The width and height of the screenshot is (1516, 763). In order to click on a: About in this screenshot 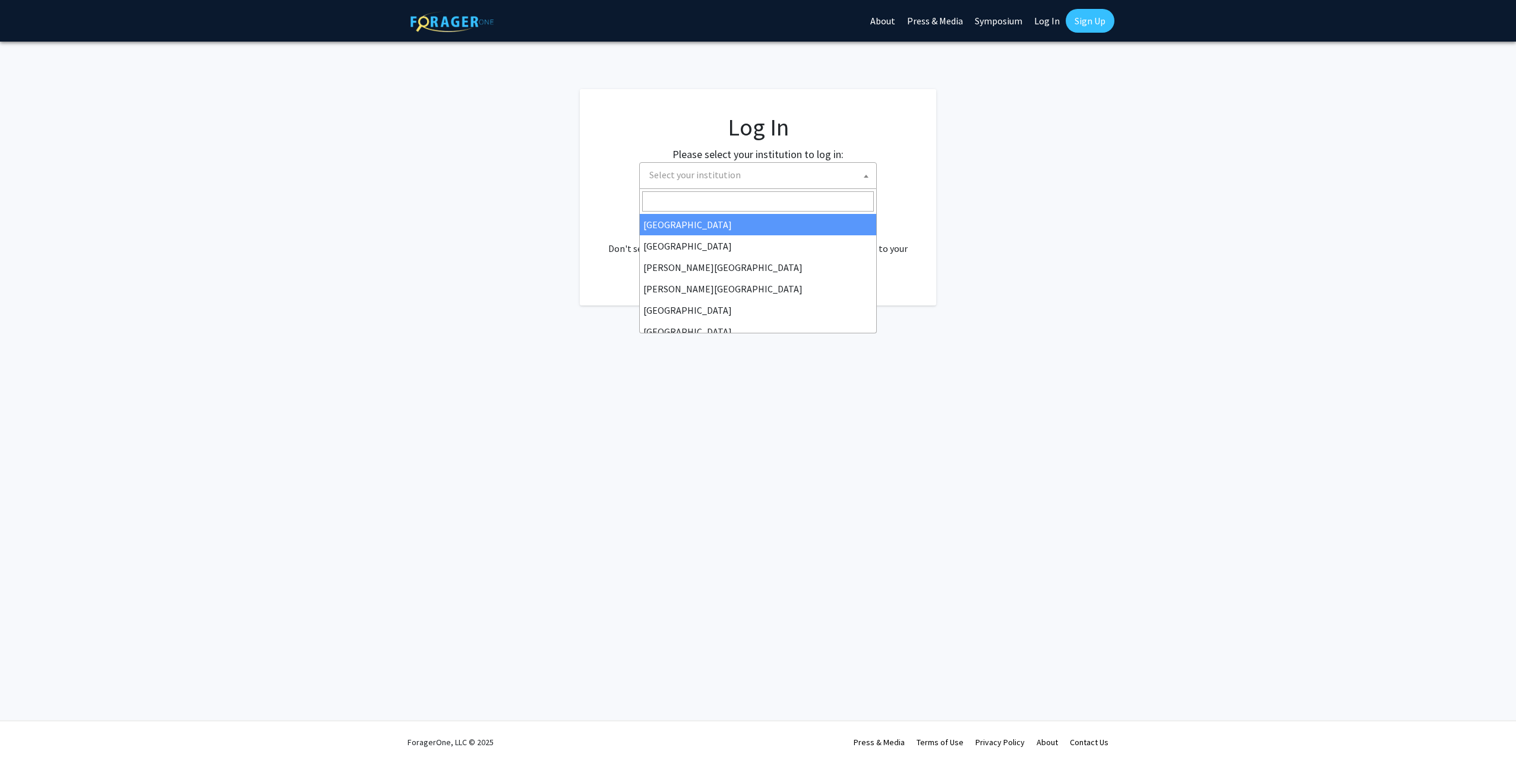, I will do `click(1047, 742)`.